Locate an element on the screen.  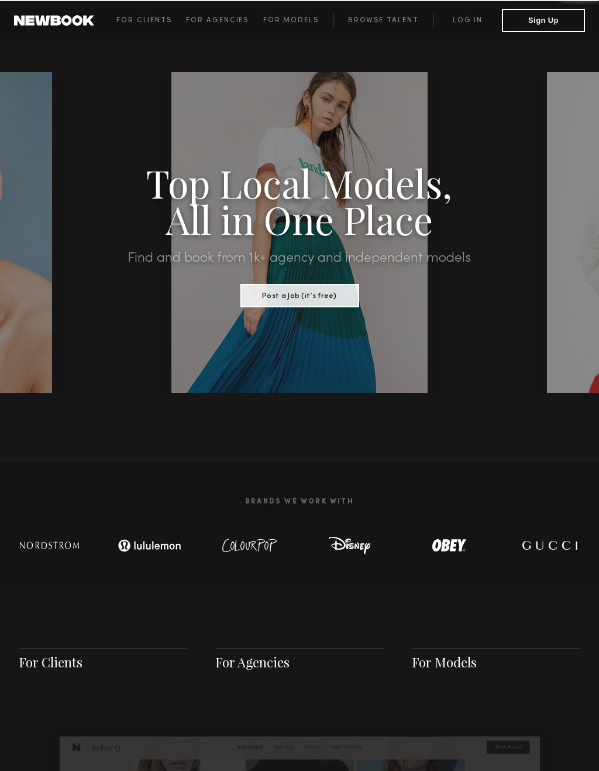
a: Log in is located at coordinates (467, 20).